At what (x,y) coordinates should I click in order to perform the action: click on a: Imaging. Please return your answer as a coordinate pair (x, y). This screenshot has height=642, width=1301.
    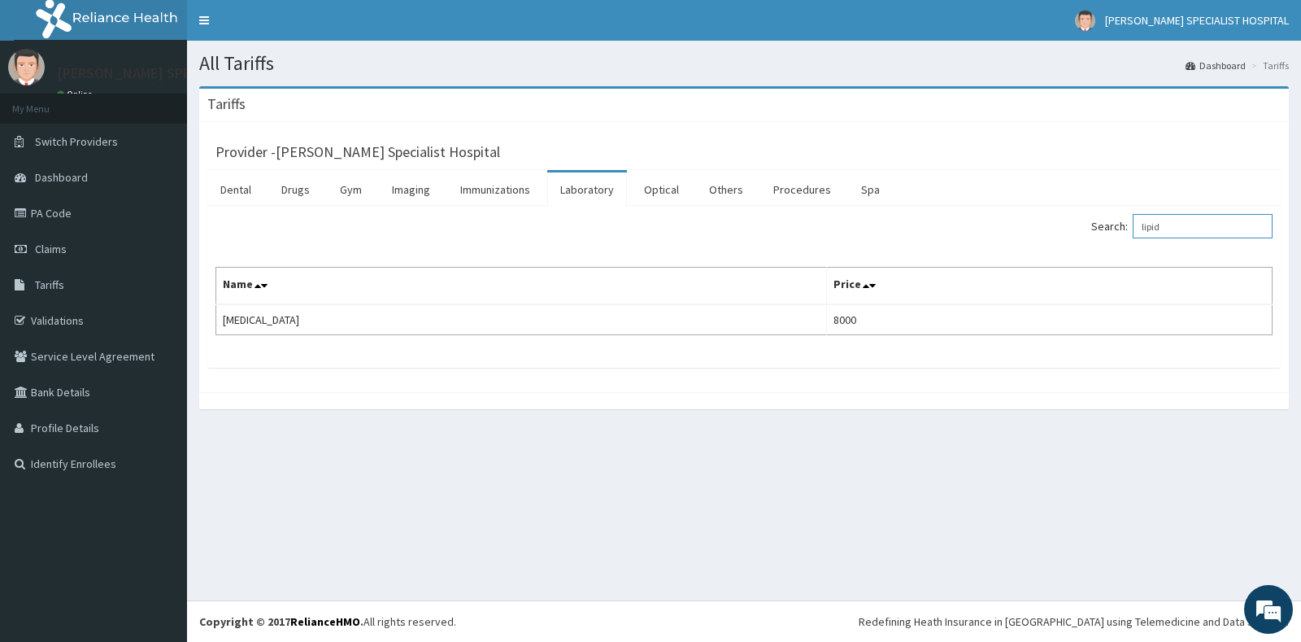
    Looking at the image, I should click on (411, 189).